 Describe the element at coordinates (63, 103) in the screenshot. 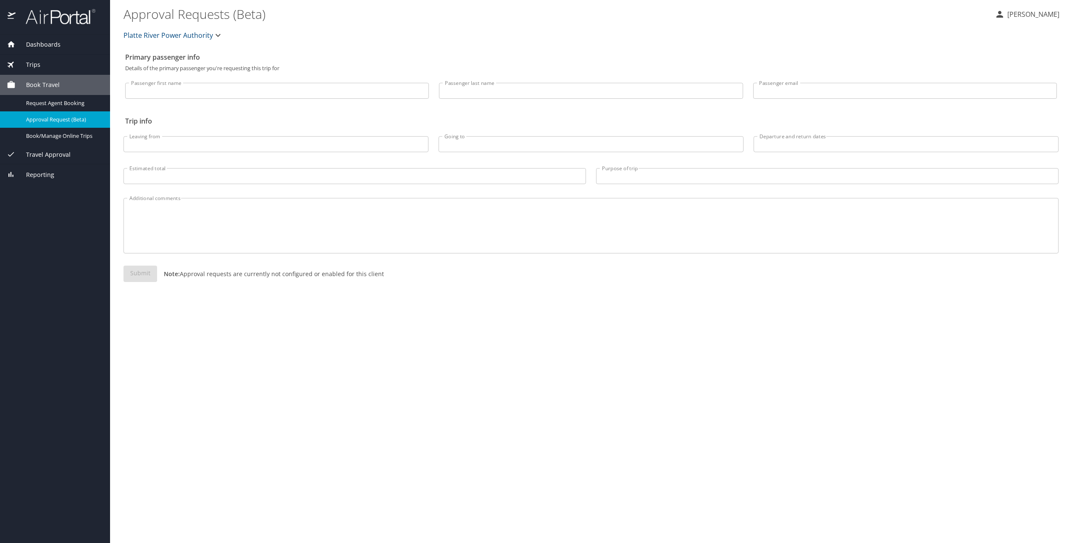

I see `span: Request Agent Booking` at that location.